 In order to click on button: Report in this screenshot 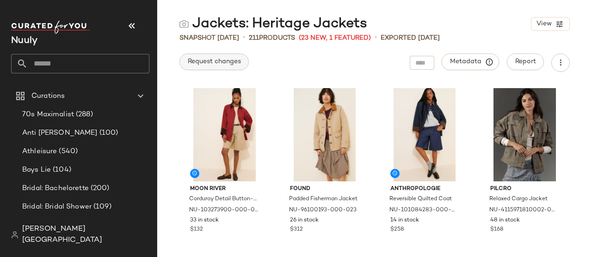, I will do `click(525, 62)`.